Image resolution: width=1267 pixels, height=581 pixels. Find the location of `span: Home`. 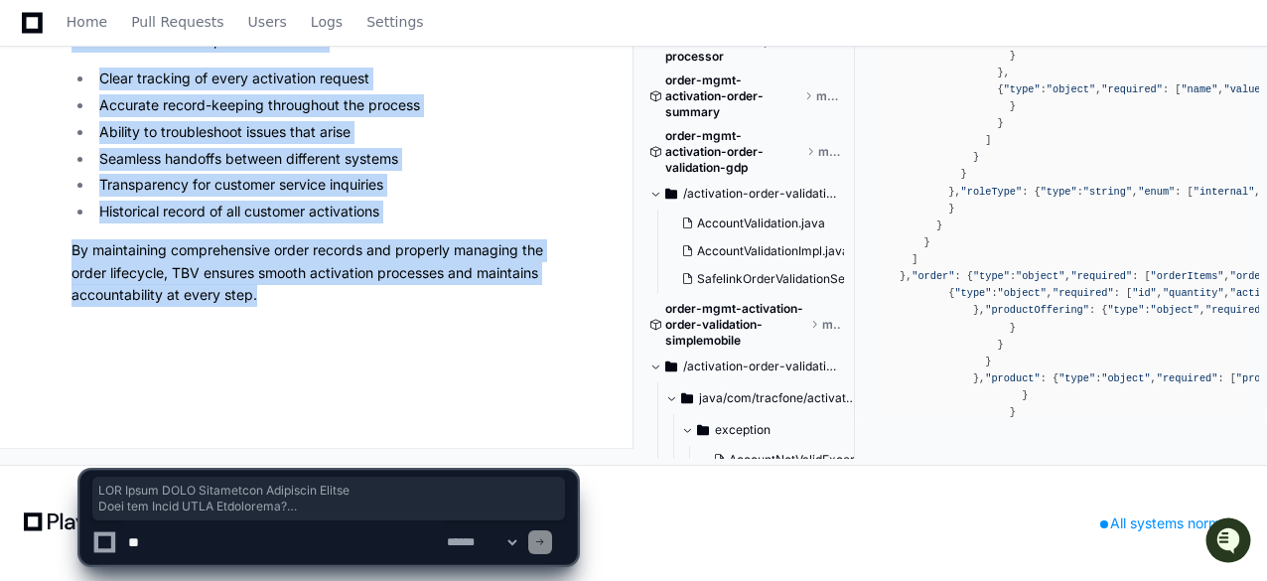

span: Home is located at coordinates (86, 22).